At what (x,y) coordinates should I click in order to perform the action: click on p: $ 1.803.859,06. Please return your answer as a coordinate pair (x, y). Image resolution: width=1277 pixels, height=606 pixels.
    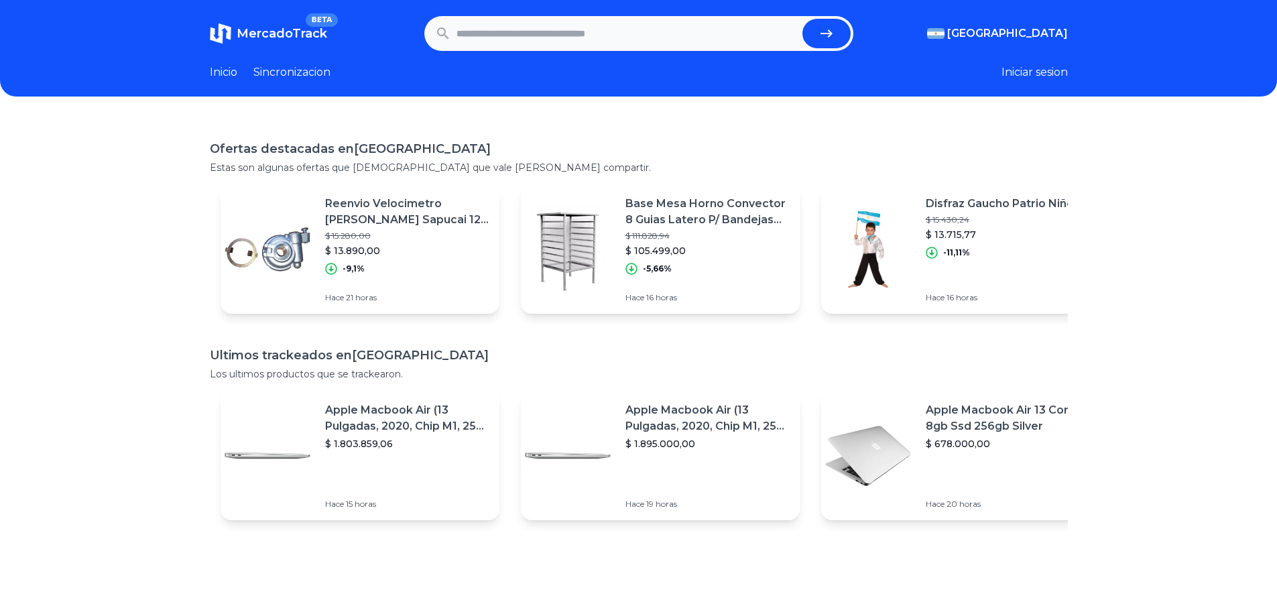
    Looking at the image, I should click on (407, 444).